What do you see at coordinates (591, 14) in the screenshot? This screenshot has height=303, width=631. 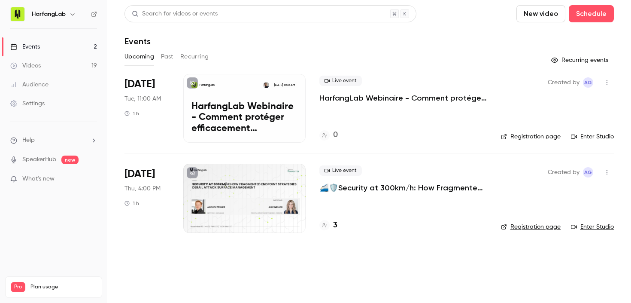 I see `button: Schedule` at bounding box center [591, 14].